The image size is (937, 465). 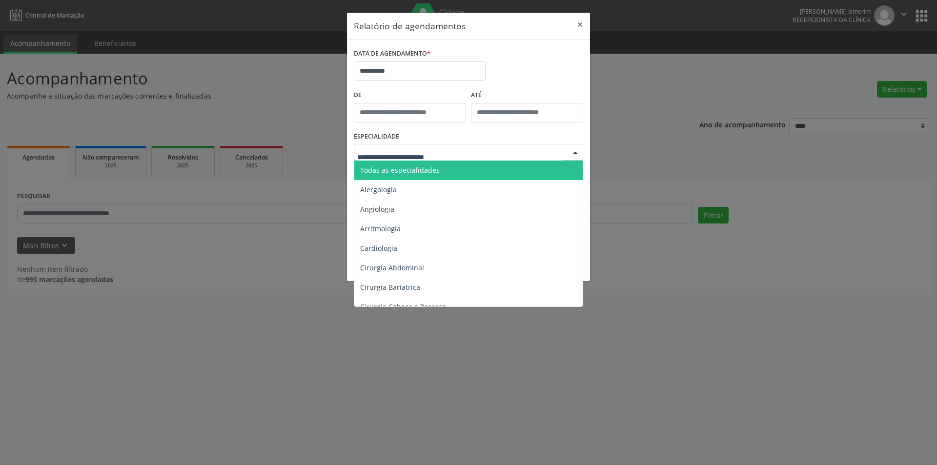 What do you see at coordinates (379, 248) in the screenshot?
I see `span: Cardiologia` at bounding box center [379, 248].